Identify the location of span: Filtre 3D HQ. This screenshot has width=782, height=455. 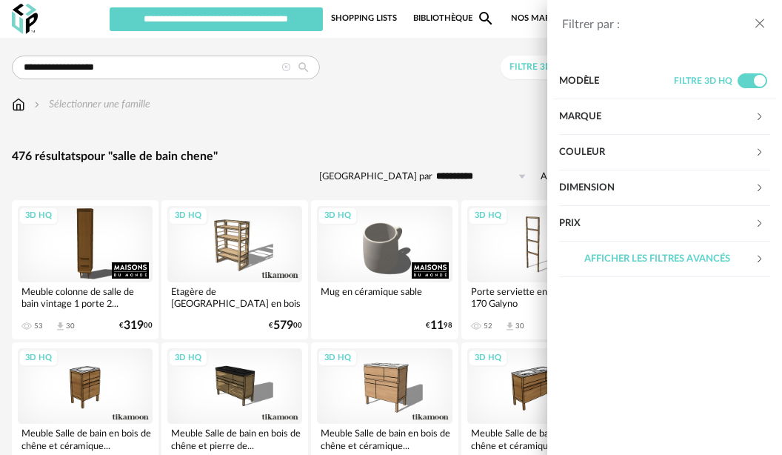
(703, 81).